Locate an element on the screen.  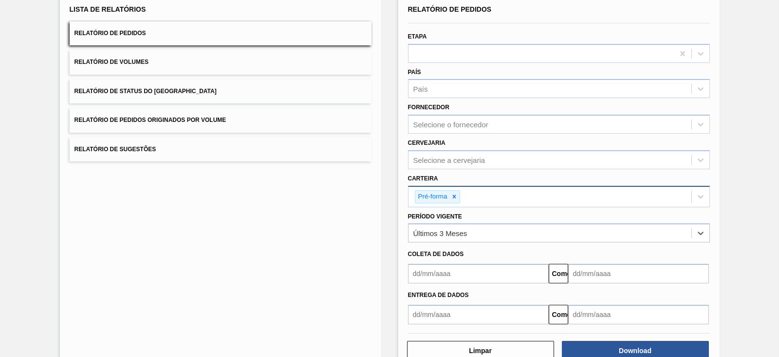
font: Pré-forma is located at coordinates (433, 196).